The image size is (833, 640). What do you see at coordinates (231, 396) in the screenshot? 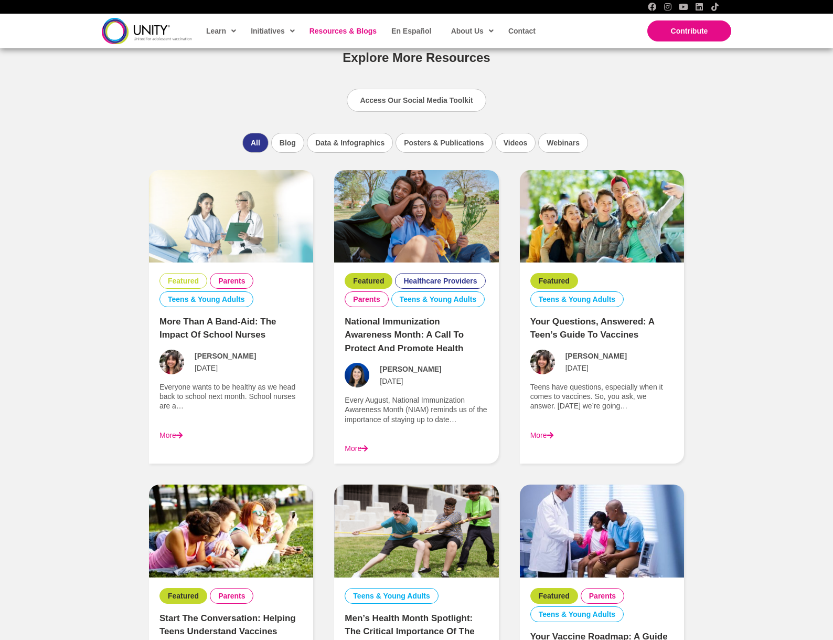
I see `p: Everyone wants to be healthy as we head back to school next month. School nurses are a…` at bounding box center [231, 396].